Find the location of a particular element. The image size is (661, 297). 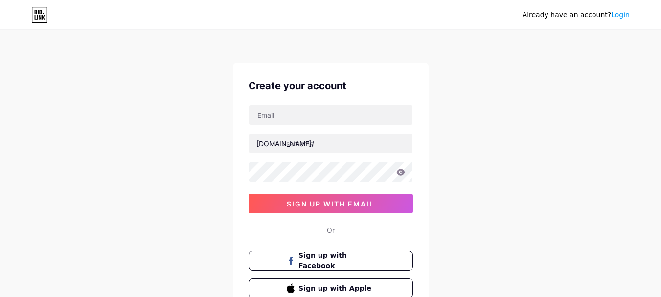

span: Sign up with Apple is located at coordinates (336, 288).